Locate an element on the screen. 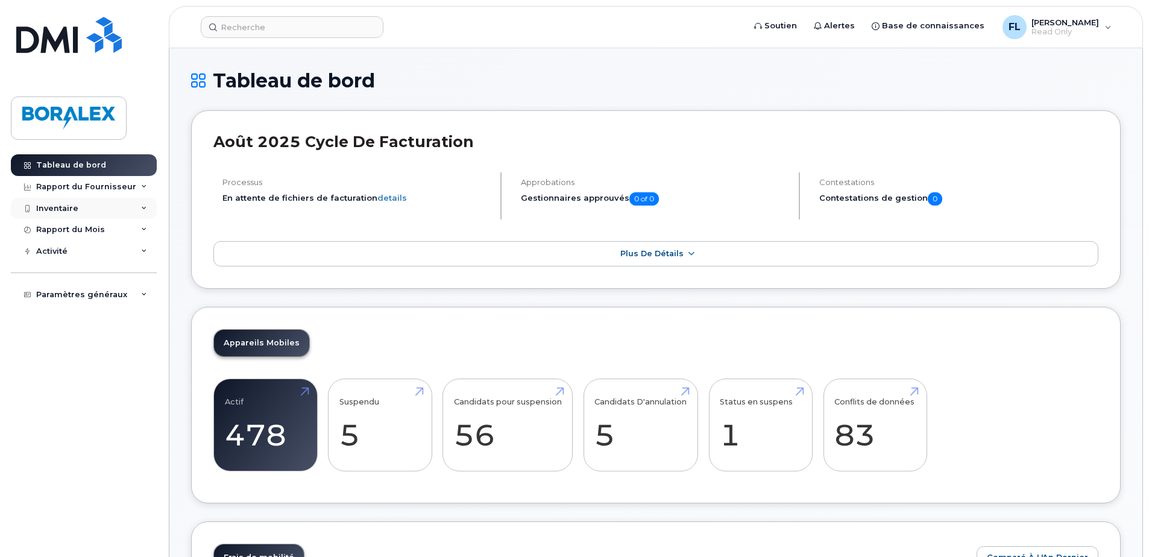 This screenshot has height=557, width=1149. a: Conflits de données 83 is located at coordinates (875, 425).